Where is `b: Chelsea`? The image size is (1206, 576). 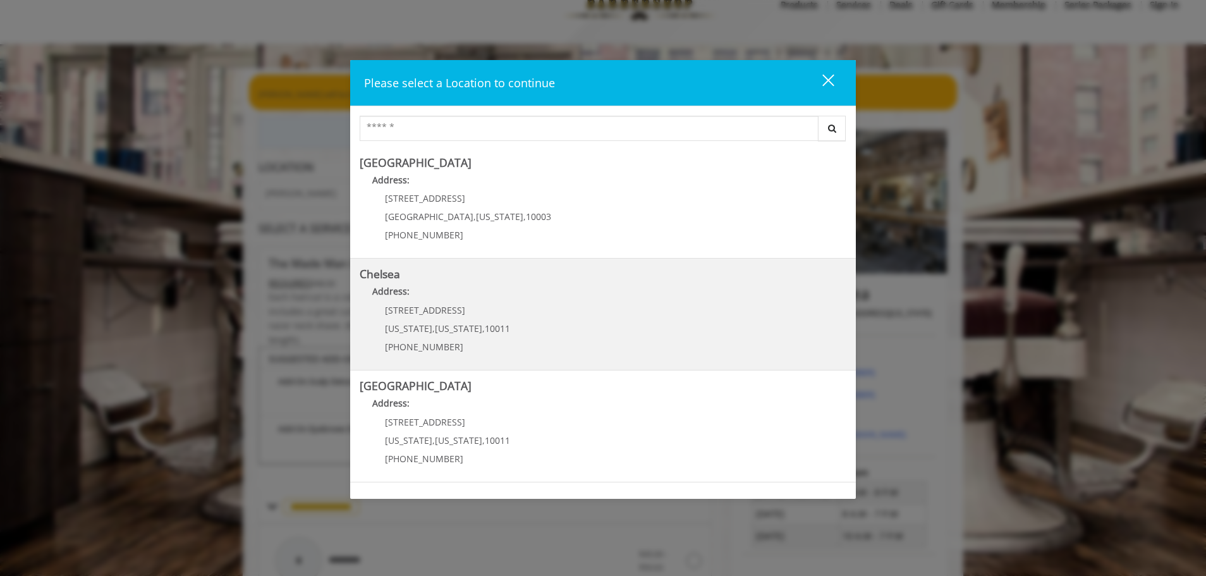
b: Chelsea is located at coordinates (380, 274).